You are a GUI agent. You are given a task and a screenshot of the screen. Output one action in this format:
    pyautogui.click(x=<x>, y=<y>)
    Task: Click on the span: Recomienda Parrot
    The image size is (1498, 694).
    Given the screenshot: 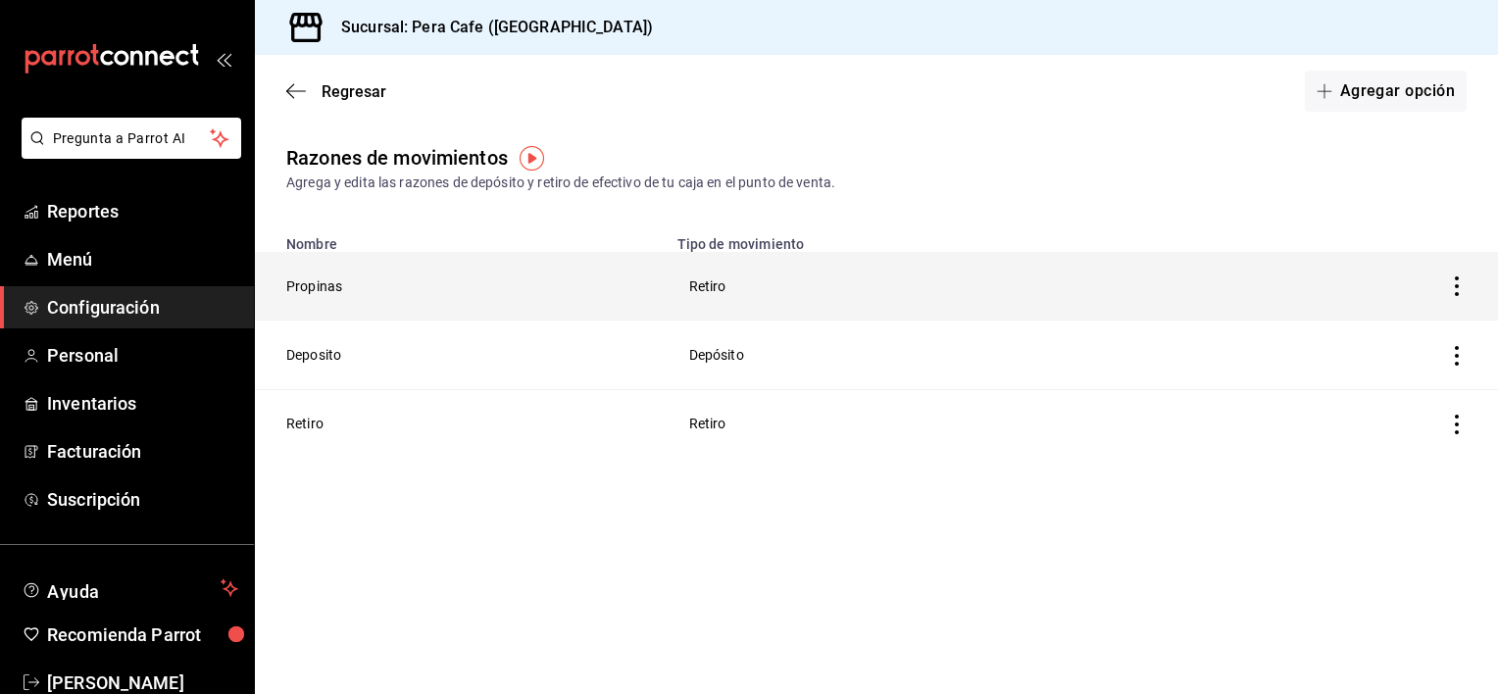 What is the action you would take?
    pyautogui.click(x=142, y=634)
    